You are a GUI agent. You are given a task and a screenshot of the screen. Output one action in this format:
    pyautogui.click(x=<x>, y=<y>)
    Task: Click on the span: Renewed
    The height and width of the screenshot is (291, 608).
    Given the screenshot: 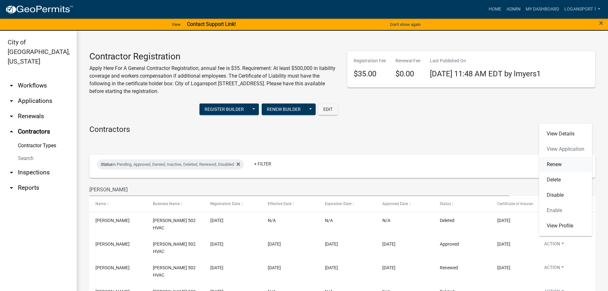 What is the action you would take?
    pyautogui.click(x=448, y=267)
    